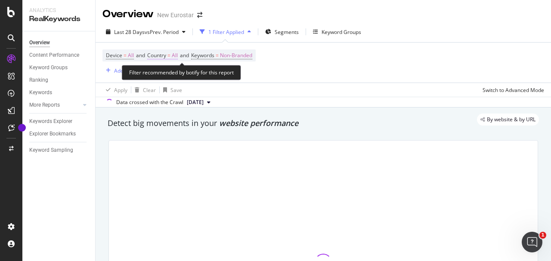 The height and width of the screenshot is (261, 551). Describe the element at coordinates (161, 32) in the screenshot. I see `span: vs Prev. Period` at that location.